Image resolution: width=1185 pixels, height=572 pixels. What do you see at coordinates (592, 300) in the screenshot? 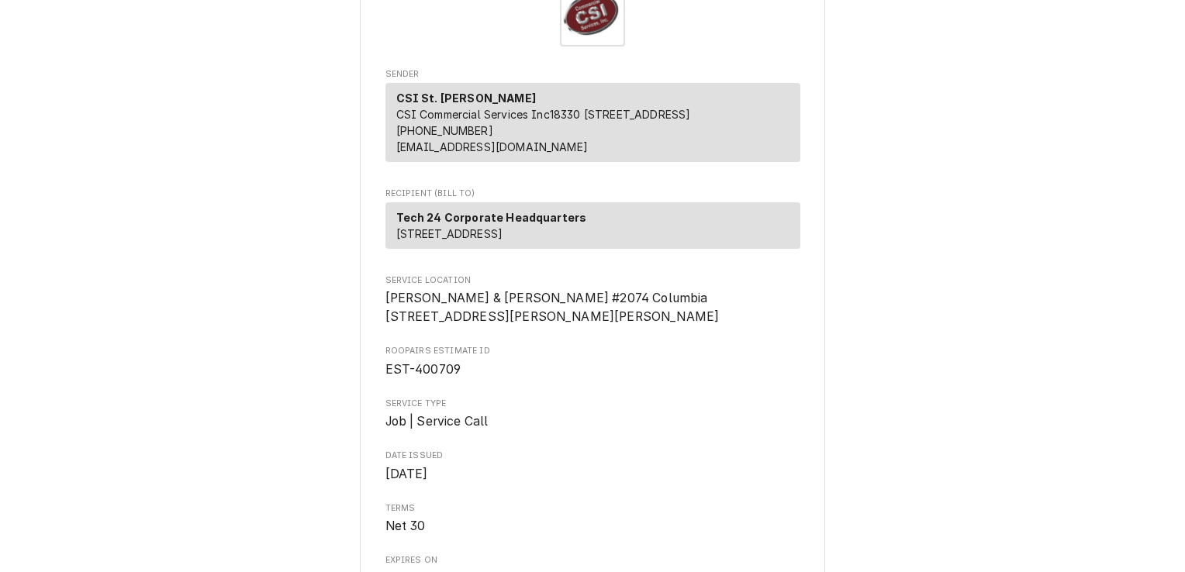
I see `div: Service Location` at bounding box center [592, 300].